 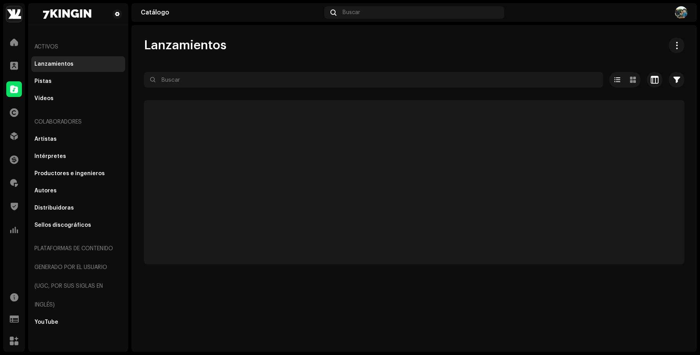 What do you see at coordinates (70, 174) in the screenshot?
I see `div: Productores e ingenieros` at bounding box center [70, 174].